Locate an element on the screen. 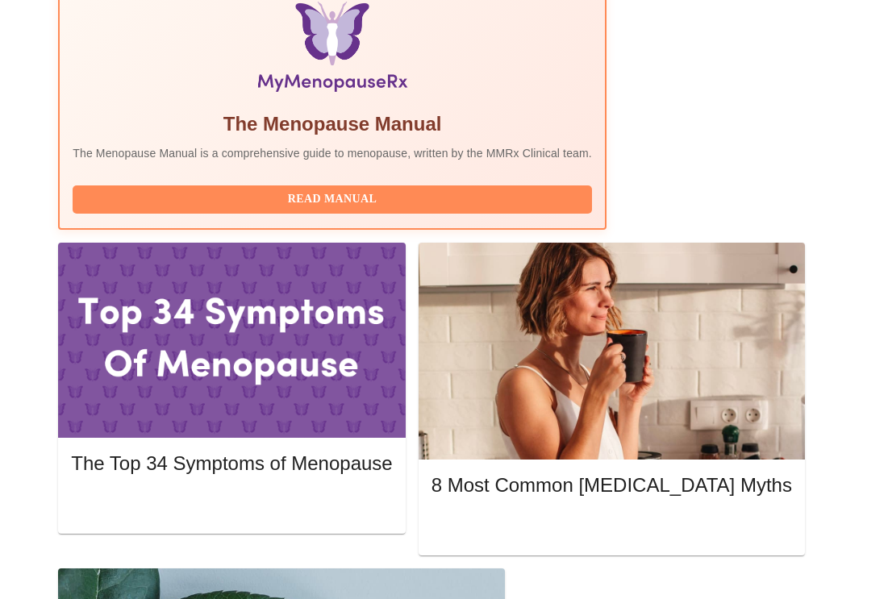 This screenshot has width=888, height=599. button: Read Manual is located at coordinates (332, 199).